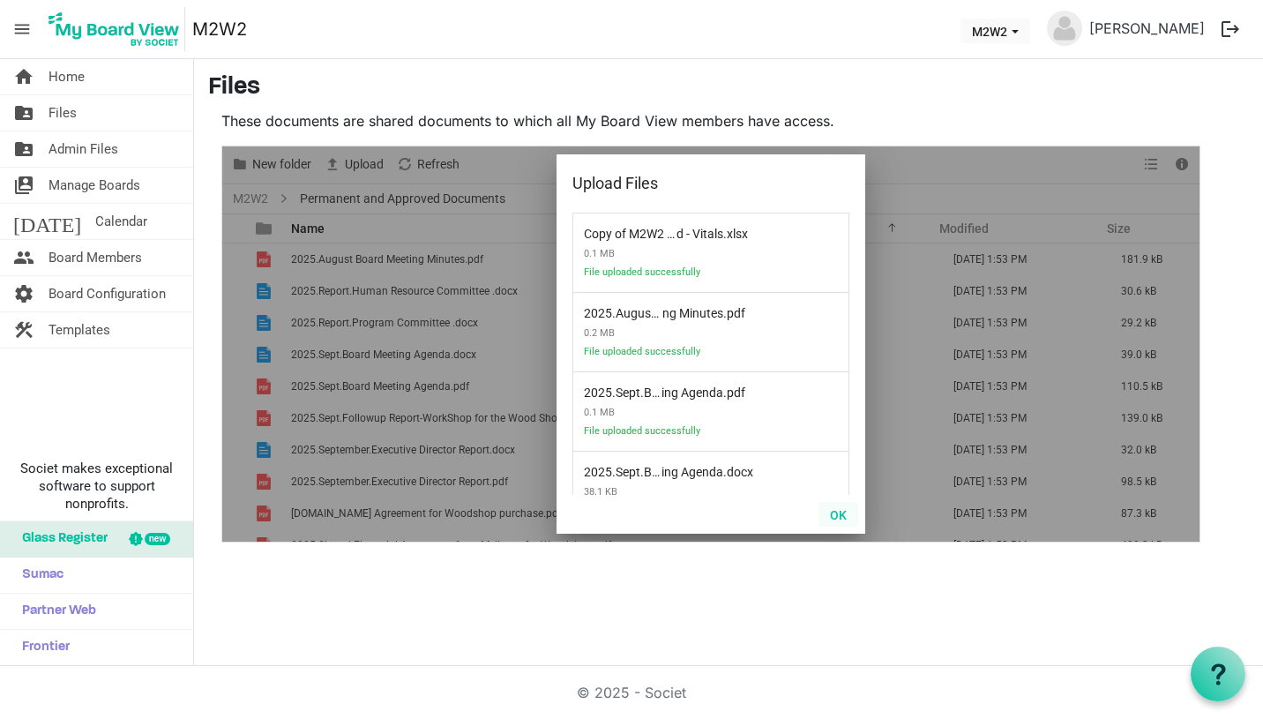  I want to click on span: people, so click(24, 258).